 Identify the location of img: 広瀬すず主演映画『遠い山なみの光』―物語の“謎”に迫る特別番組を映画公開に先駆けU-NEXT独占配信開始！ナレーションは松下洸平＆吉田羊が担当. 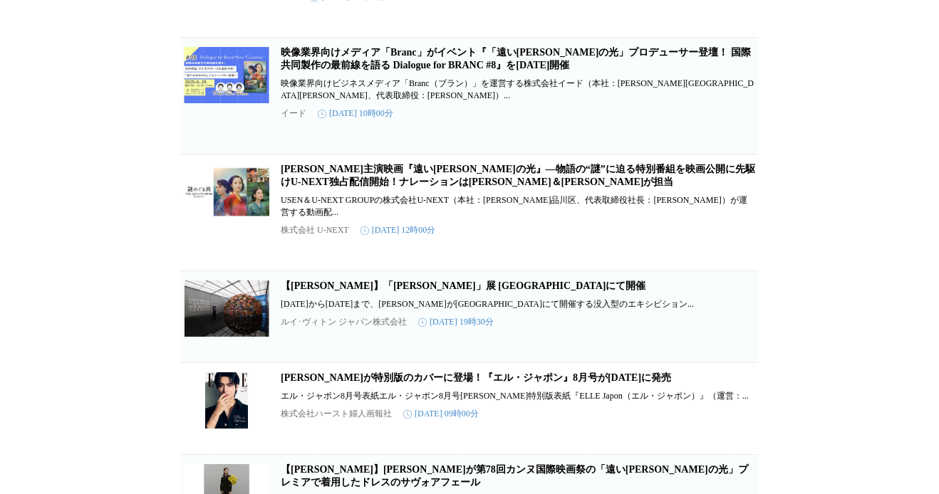
(226, 192).